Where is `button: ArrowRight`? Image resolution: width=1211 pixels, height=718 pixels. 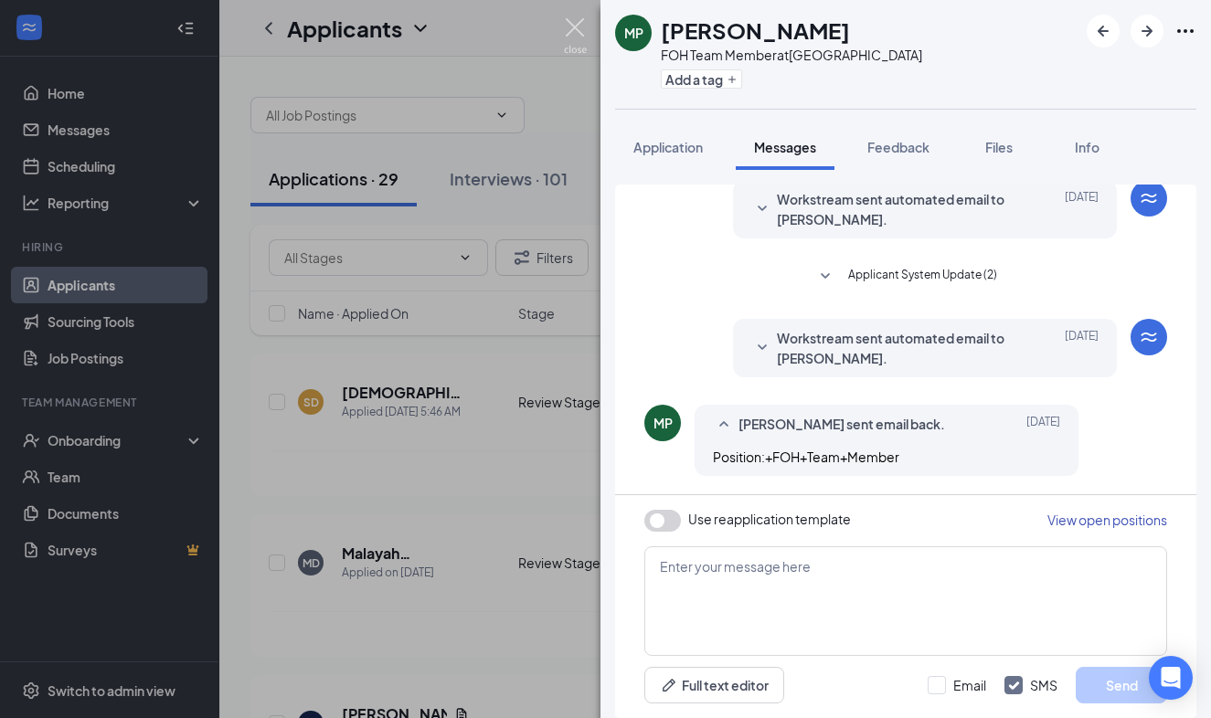
button: ArrowRight is located at coordinates (1147, 31).